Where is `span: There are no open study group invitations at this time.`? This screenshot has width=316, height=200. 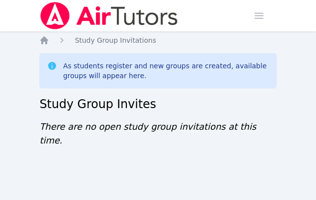 span: There are no open study group invitations at this time. is located at coordinates (147, 133).